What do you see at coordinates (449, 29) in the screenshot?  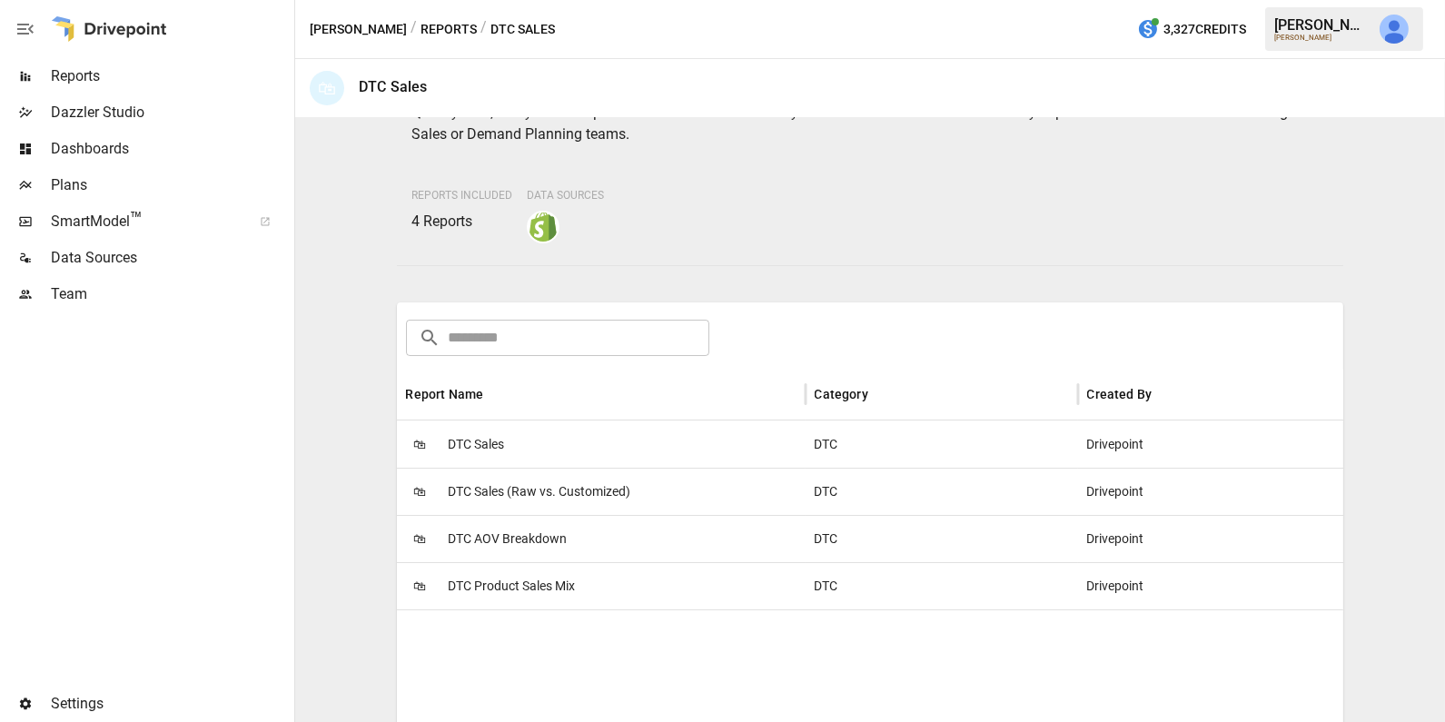 I see `button: Reports` at bounding box center [449, 29].